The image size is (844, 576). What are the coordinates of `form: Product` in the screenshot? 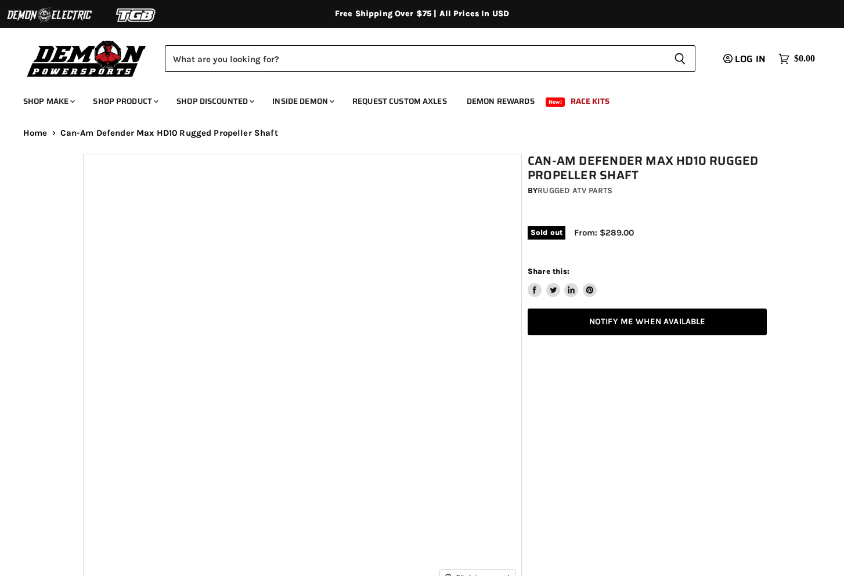 It's located at (430, 59).